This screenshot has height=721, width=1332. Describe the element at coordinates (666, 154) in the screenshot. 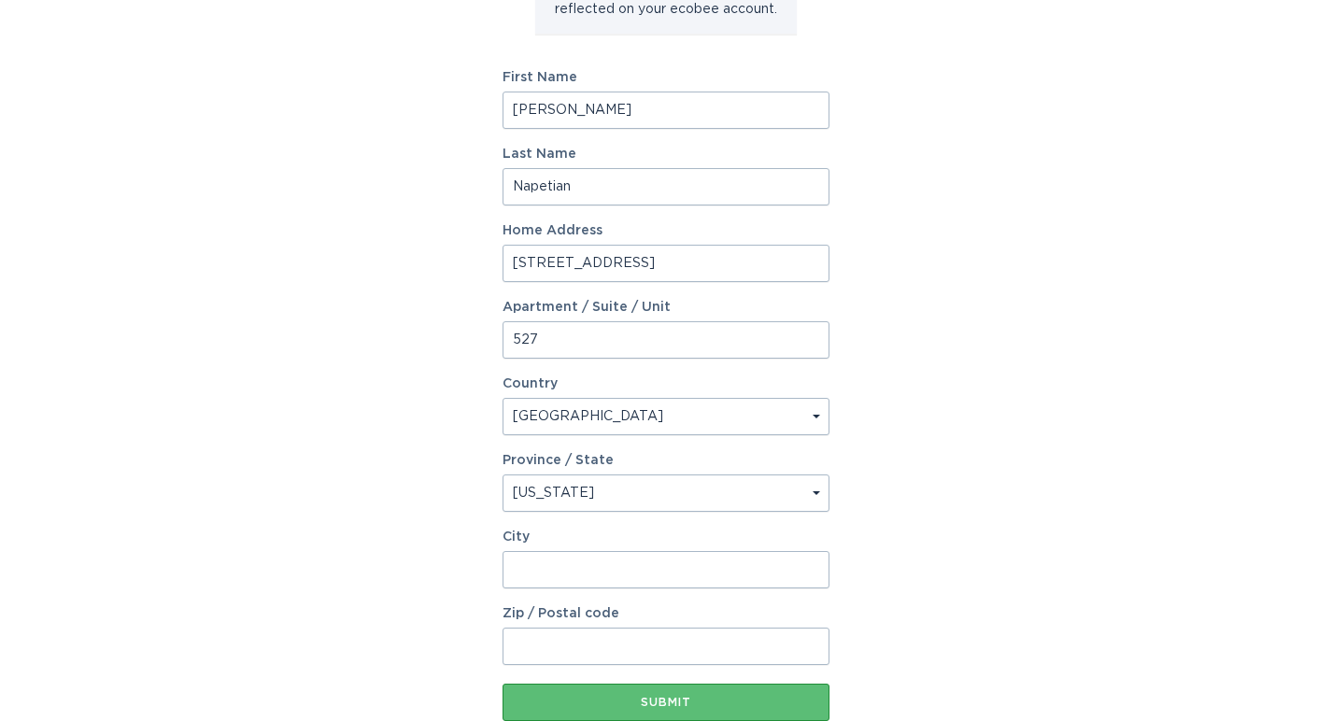

I see `label: Last Name` at that location.